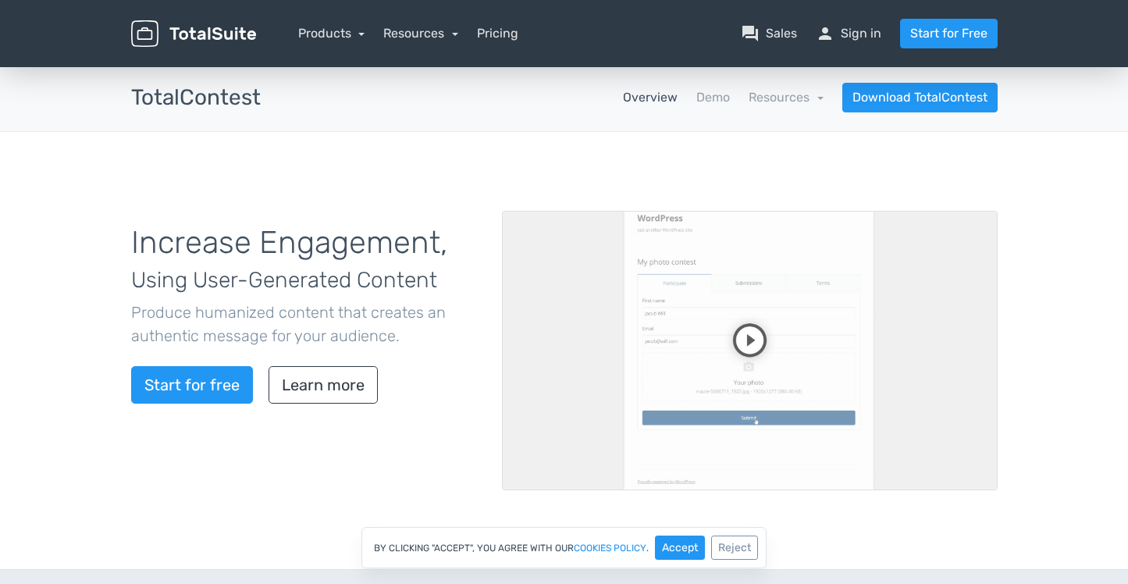 This screenshot has width=1128, height=584. What do you see at coordinates (332, 33) in the screenshot?
I see `a: Products` at bounding box center [332, 33].